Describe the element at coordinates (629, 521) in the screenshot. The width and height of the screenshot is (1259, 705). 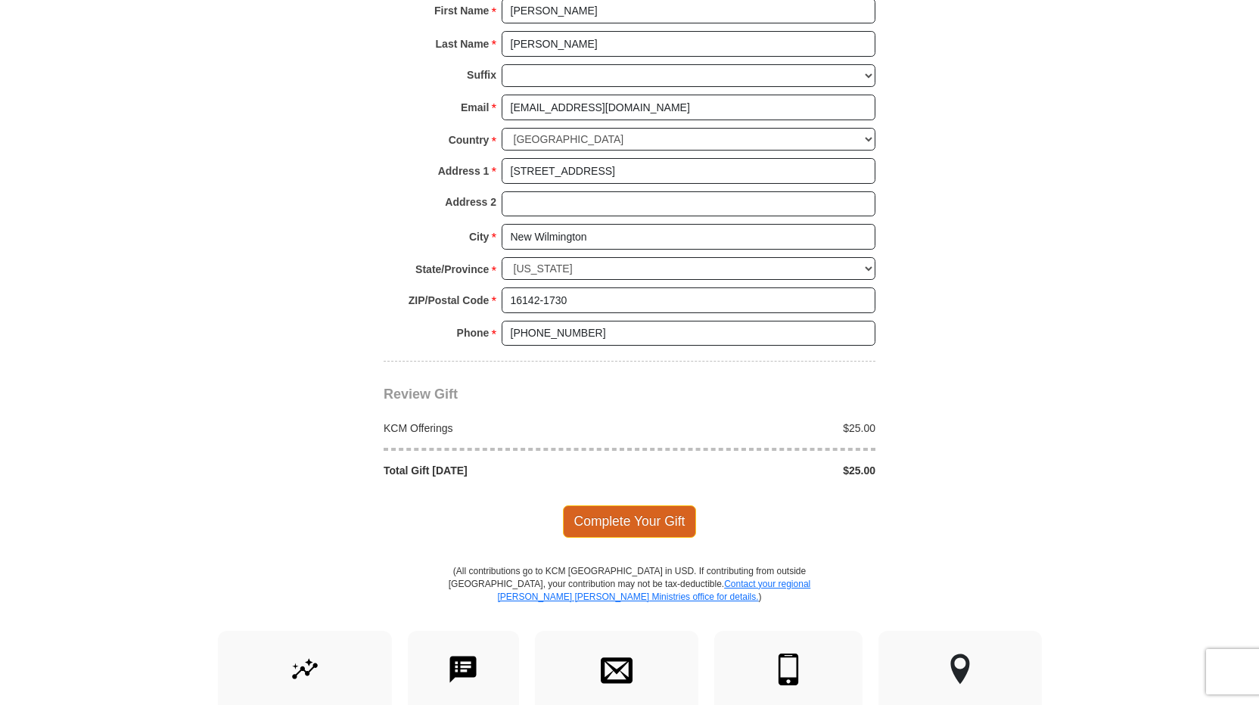
I see `span: Complete Your Gift` at that location.